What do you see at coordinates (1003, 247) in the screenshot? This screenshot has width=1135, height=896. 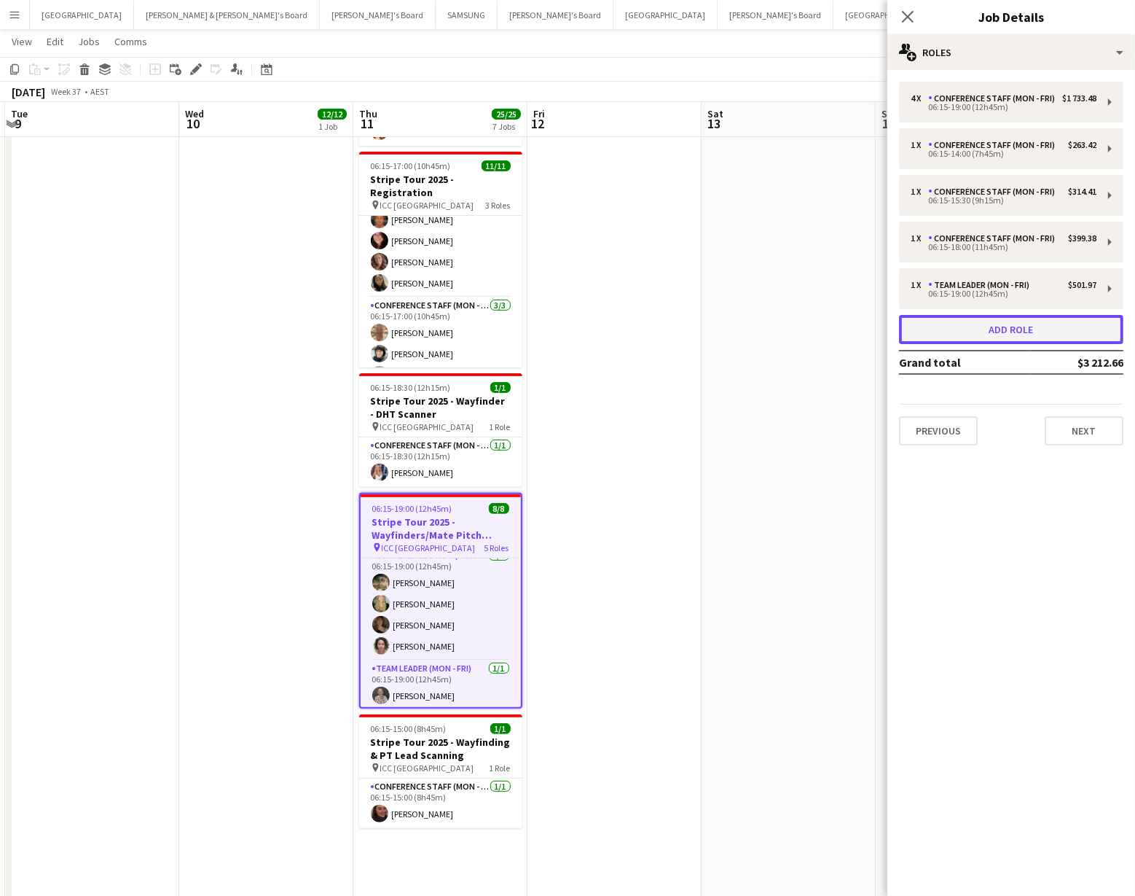 I see `div: 06:15-18:00 (11h45m)` at bounding box center [1003, 247].